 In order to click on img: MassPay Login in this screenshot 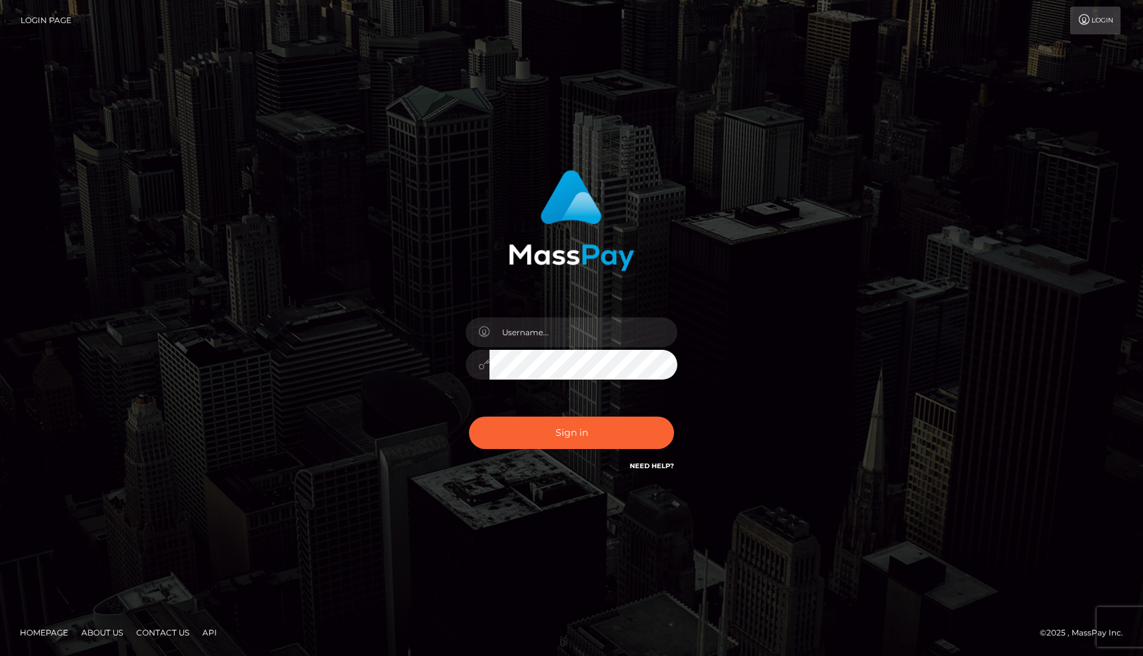, I will do `click(572, 220)`.